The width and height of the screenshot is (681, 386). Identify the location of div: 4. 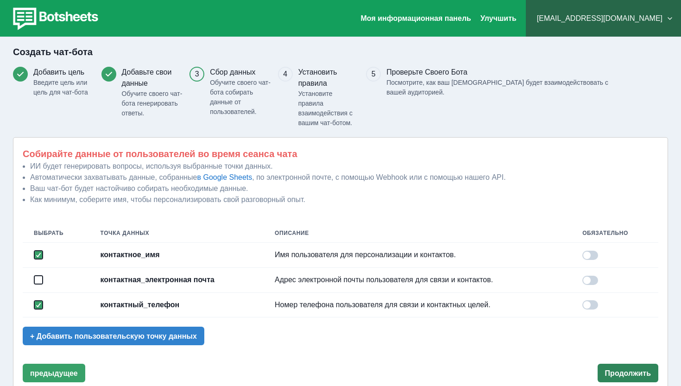
(285, 74).